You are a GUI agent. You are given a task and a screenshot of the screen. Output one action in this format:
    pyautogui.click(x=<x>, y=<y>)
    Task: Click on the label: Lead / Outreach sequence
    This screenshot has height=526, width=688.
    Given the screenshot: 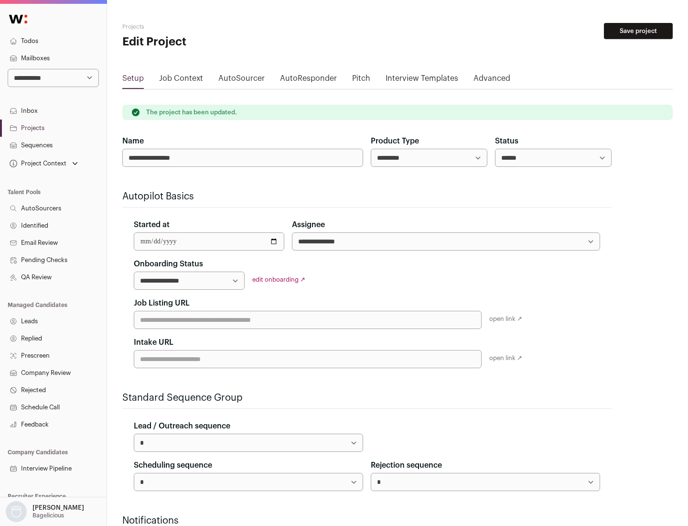 What is the action you would take?
    pyautogui.click(x=182, y=426)
    